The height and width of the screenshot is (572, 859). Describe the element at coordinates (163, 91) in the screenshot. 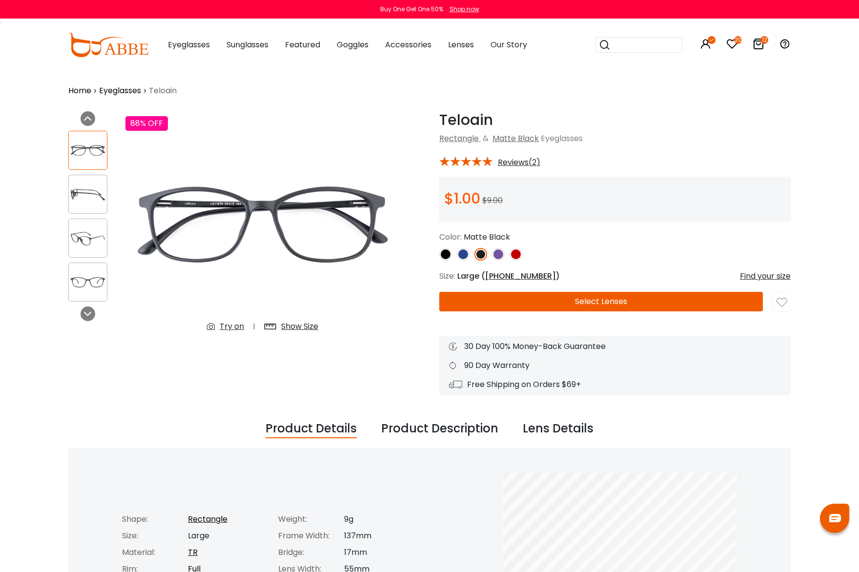

I see `span: Teloain` at that location.